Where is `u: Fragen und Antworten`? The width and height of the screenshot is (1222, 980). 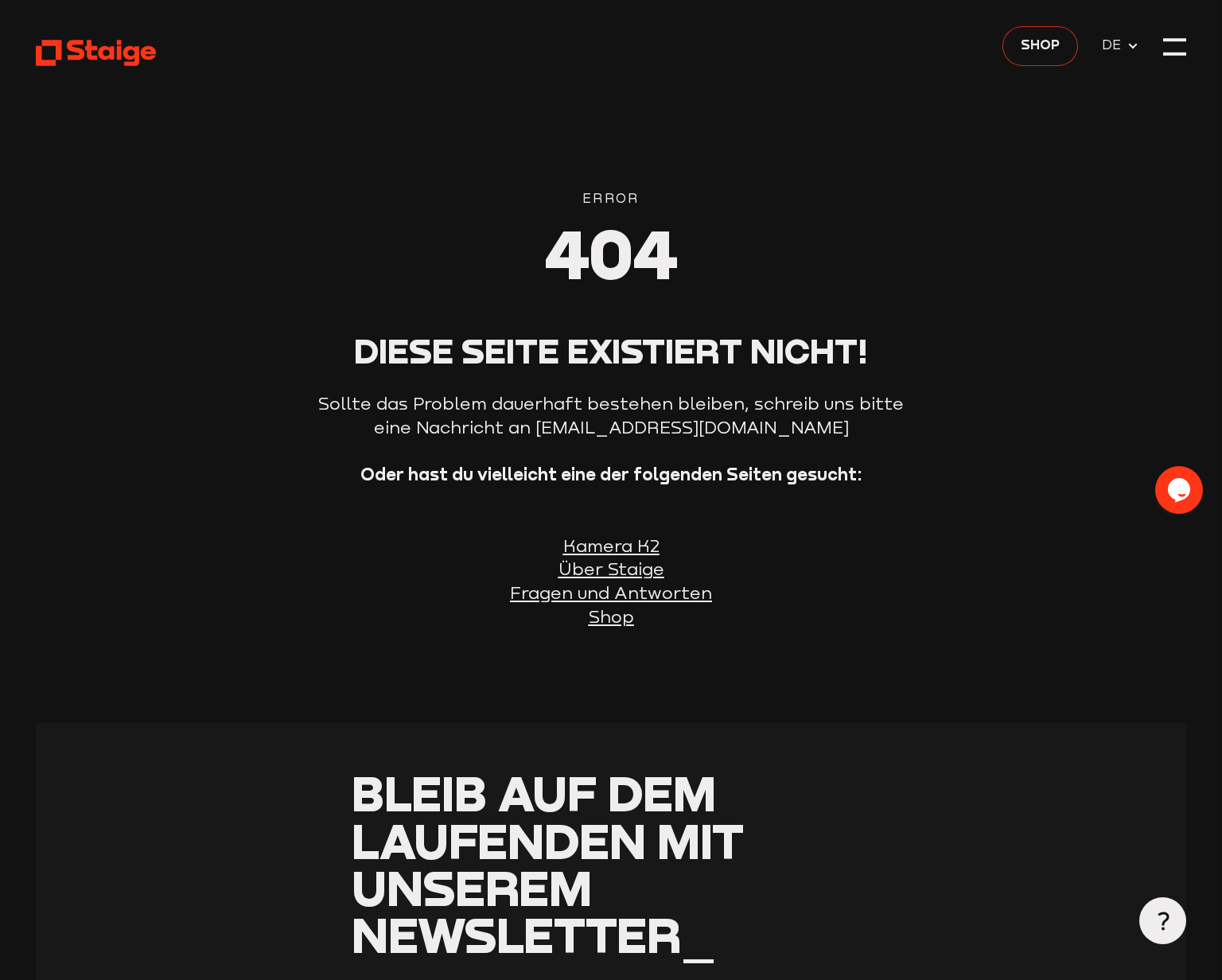
u: Fragen und Antworten is located at coordinates (611, 592).